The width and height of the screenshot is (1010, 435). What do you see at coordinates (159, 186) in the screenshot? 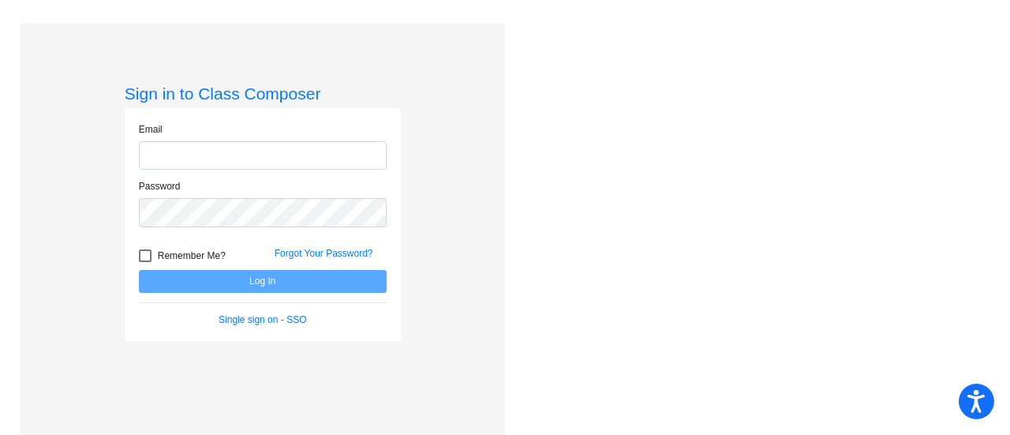
I see `label: Password` at bounding box center [159, 186].